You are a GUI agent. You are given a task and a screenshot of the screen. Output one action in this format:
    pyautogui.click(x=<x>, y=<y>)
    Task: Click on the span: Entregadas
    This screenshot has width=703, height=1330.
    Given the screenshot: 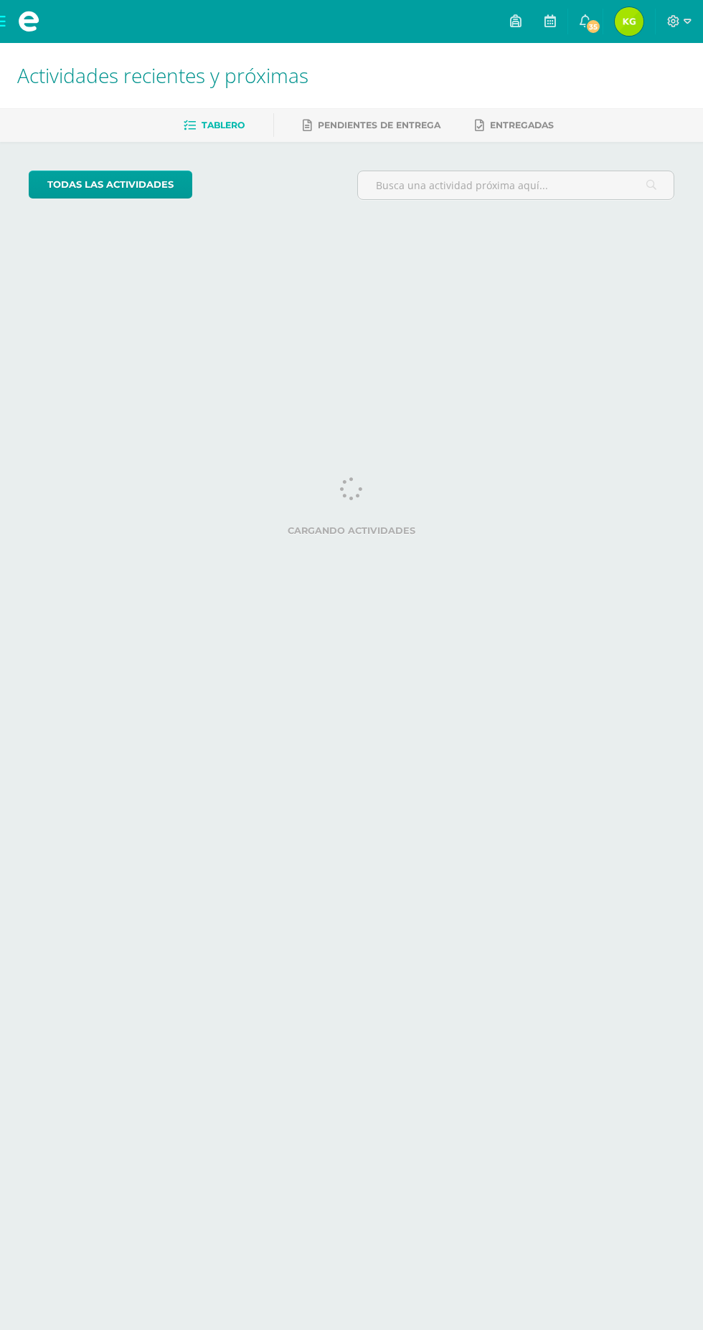 What is the action you would take?
    pyautogui.click(x=521, y=125)
    